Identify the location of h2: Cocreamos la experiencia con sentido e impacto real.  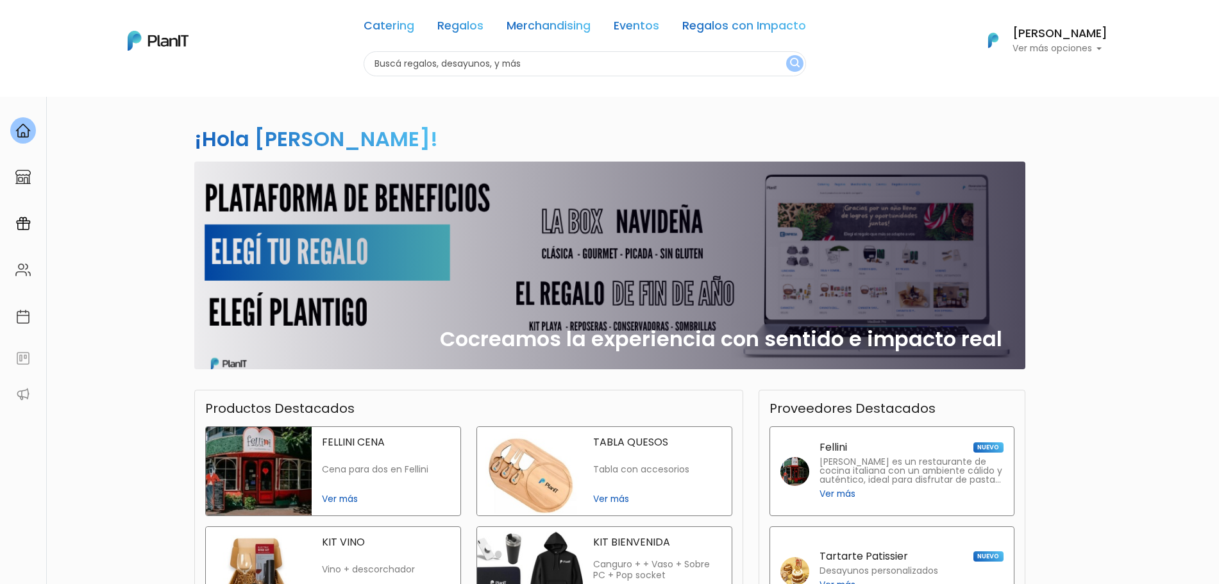
(721, 339).